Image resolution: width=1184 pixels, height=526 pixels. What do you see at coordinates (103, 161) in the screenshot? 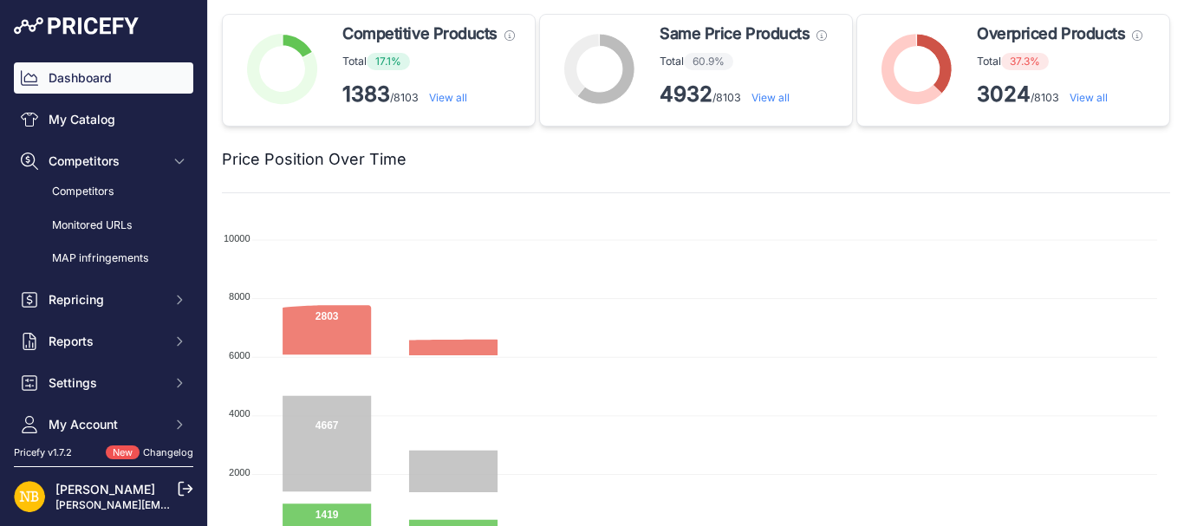
I see `button: Competitors` at bounding box center [103, 161].